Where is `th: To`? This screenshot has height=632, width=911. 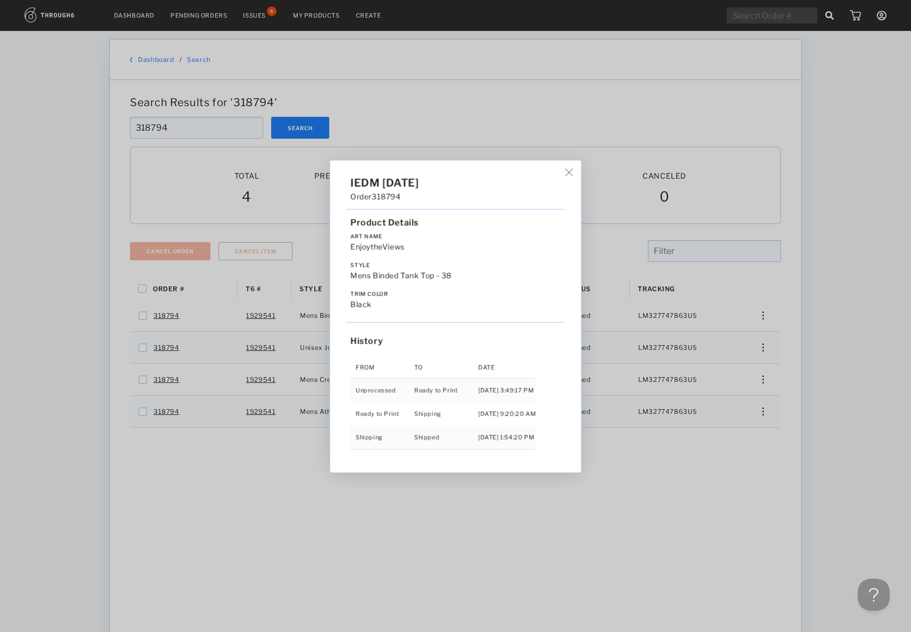 th: To is located at coordinates (447, 367).